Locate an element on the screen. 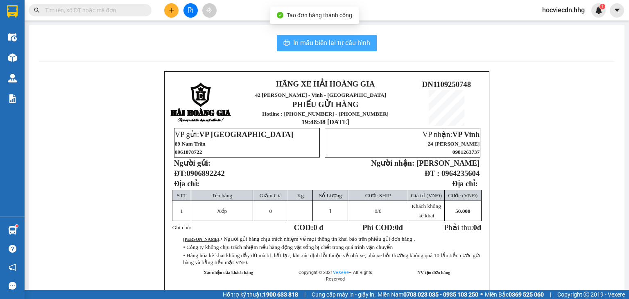 This screenshot has height=299, width=629. strong: 1900 633 818 is located at coordinates (281, 294).